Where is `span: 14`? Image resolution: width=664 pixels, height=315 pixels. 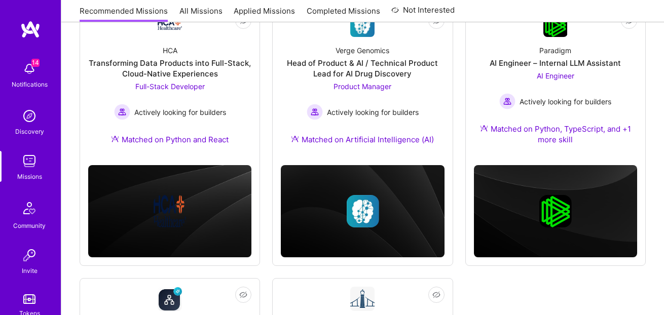
span: 14 is located at coordinates (35, 63).